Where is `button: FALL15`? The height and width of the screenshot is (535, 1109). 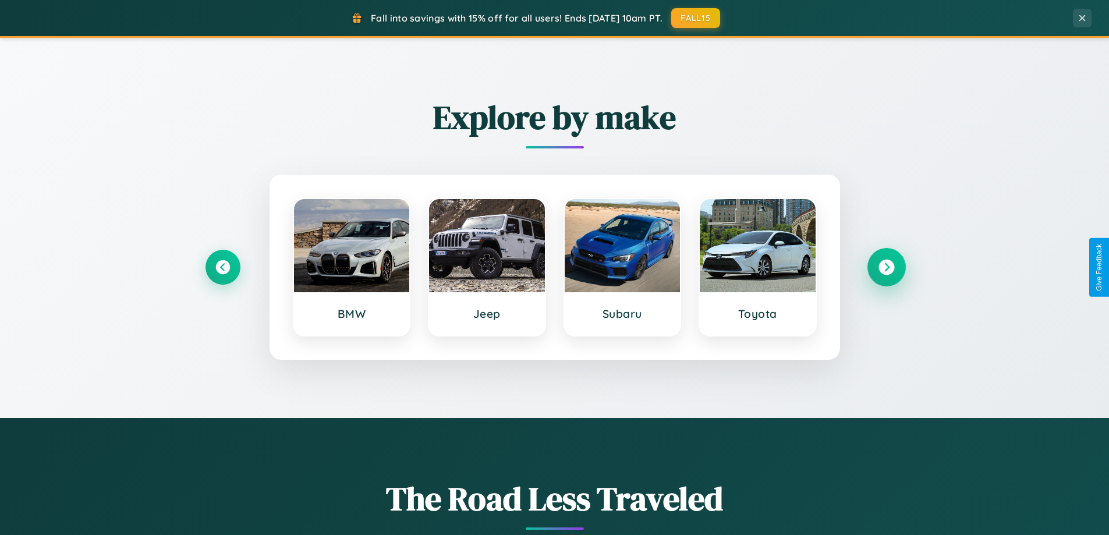 button: FALL15 is located at coordinates (696, 18).